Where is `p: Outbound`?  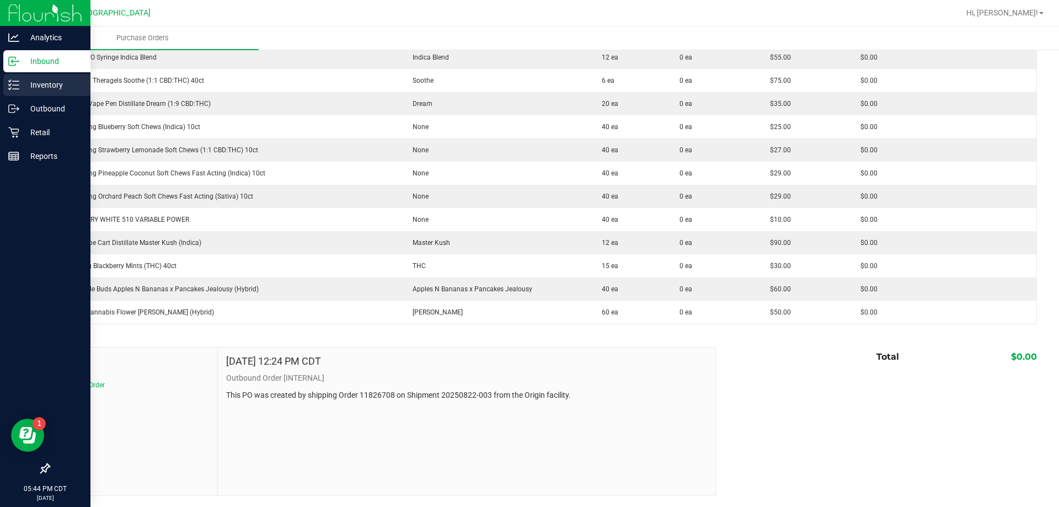 p: Outbound is located at coordinates (52, 109).